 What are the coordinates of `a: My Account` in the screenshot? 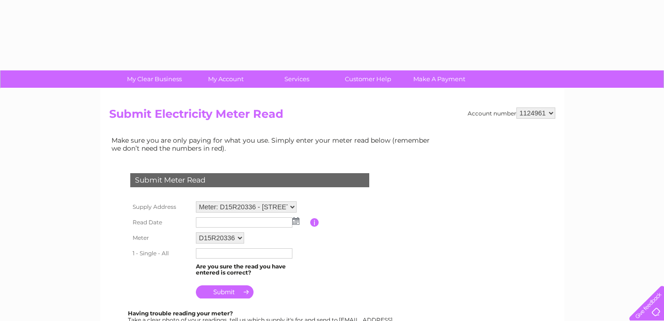 It's located at (225, 79).